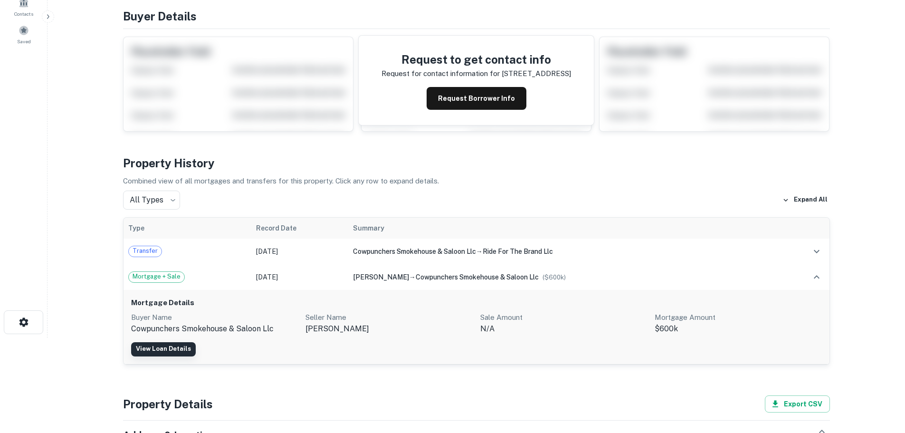  Describe the element at coordinates (797, 404) in the screenshot. I see `button: Export CSV` at that location.